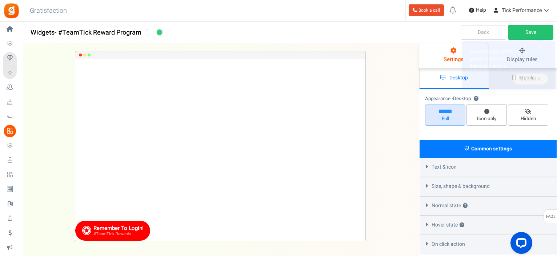 The width and height of the screenshot is (557, 256). Describe the element at coordinates (11, 11) in the screenshot. I see `img: Gratisfaction` at that location.